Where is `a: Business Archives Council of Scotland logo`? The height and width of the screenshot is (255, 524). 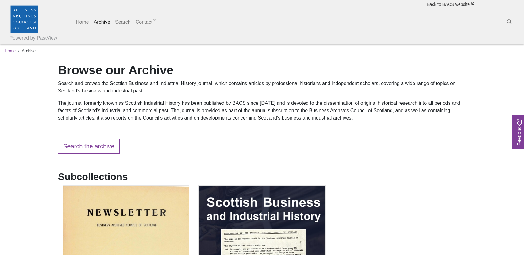
a: Business Archives Council of Scotland logo is located at coordinates (24, 19).